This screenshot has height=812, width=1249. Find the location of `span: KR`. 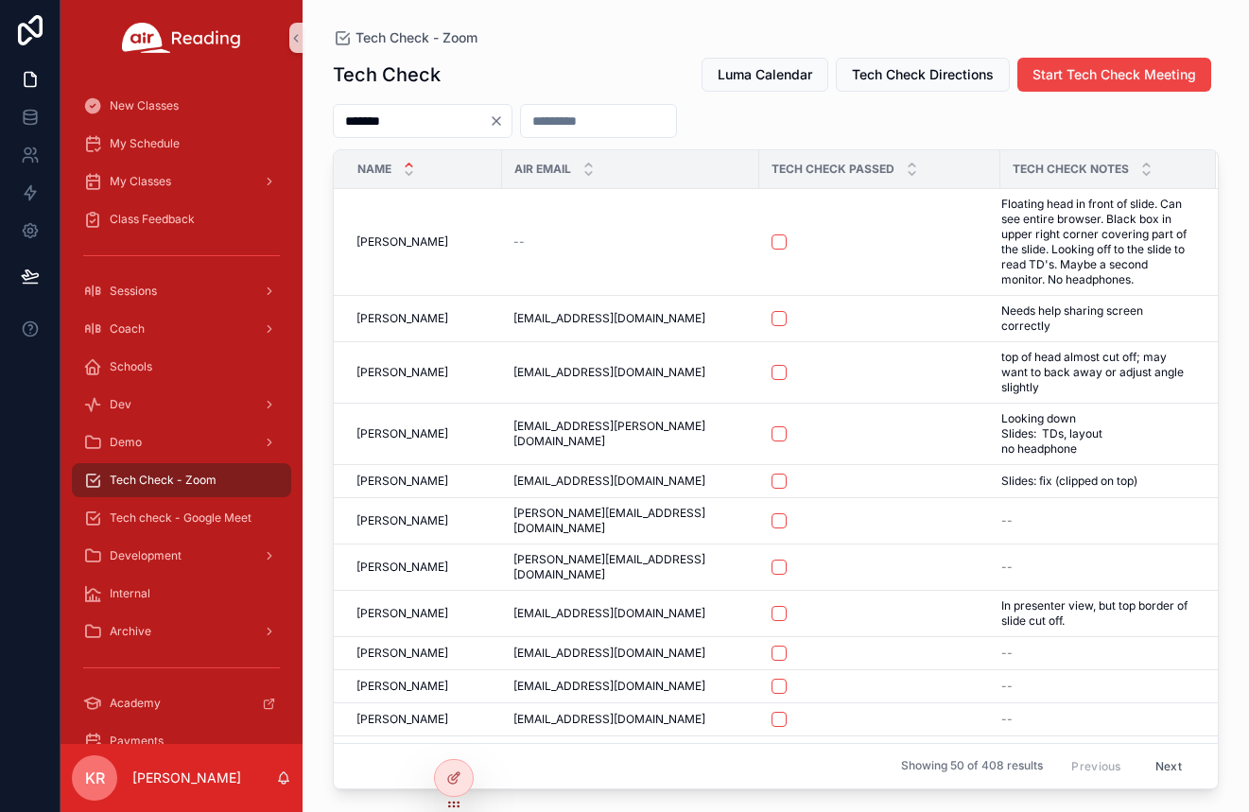

span: KR is located at coordinates (95, 778).